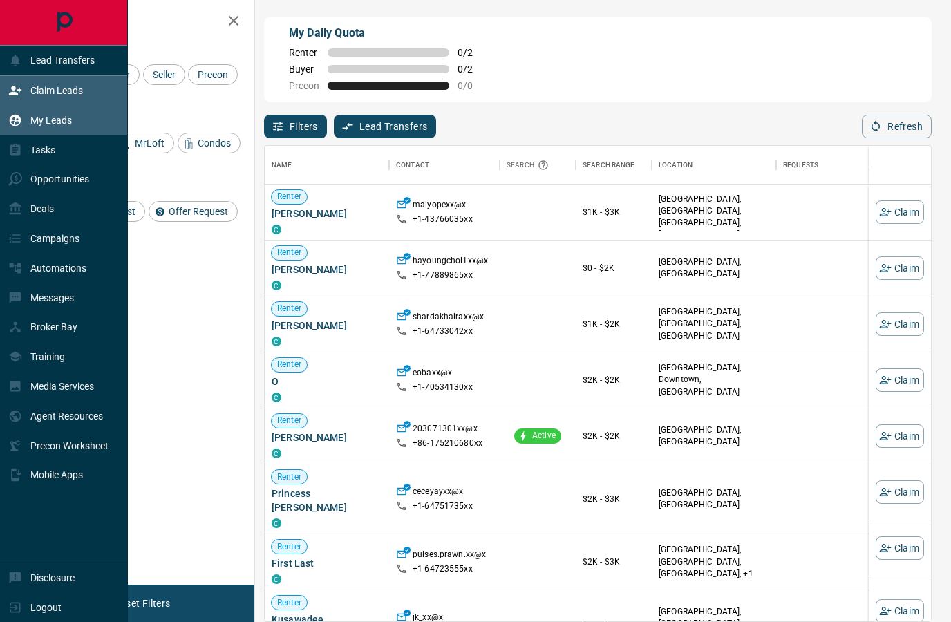  I want to click on button: Refresh, so click(897, 127).